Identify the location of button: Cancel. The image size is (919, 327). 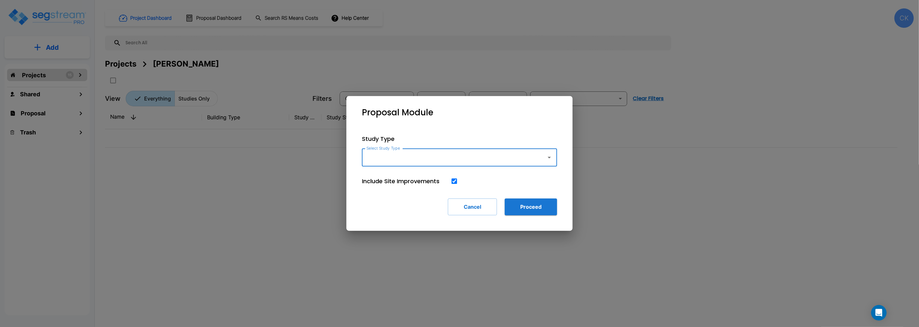
(472, 207).